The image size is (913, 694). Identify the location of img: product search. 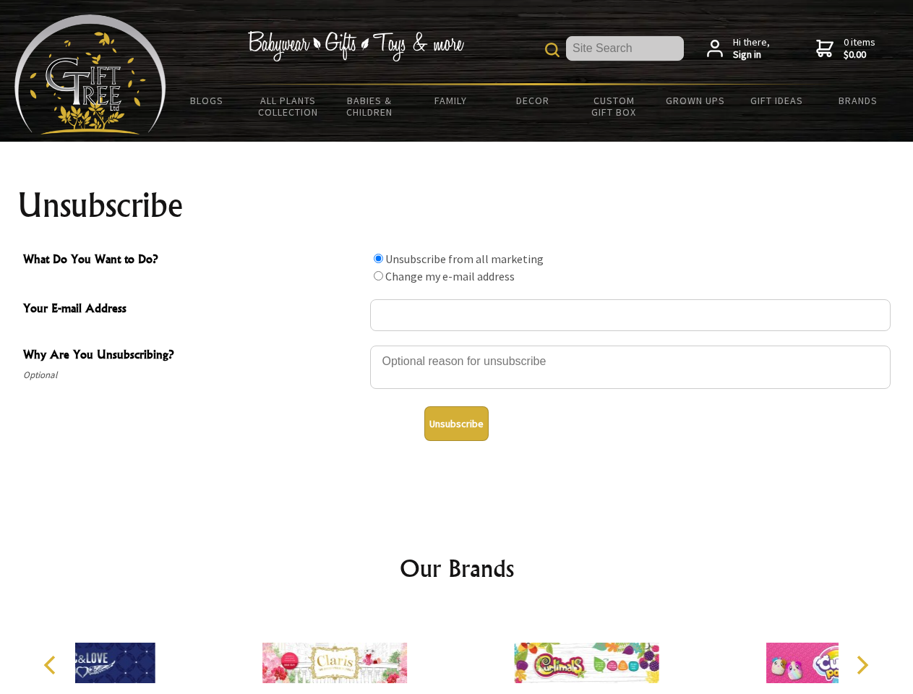
(552, 50).